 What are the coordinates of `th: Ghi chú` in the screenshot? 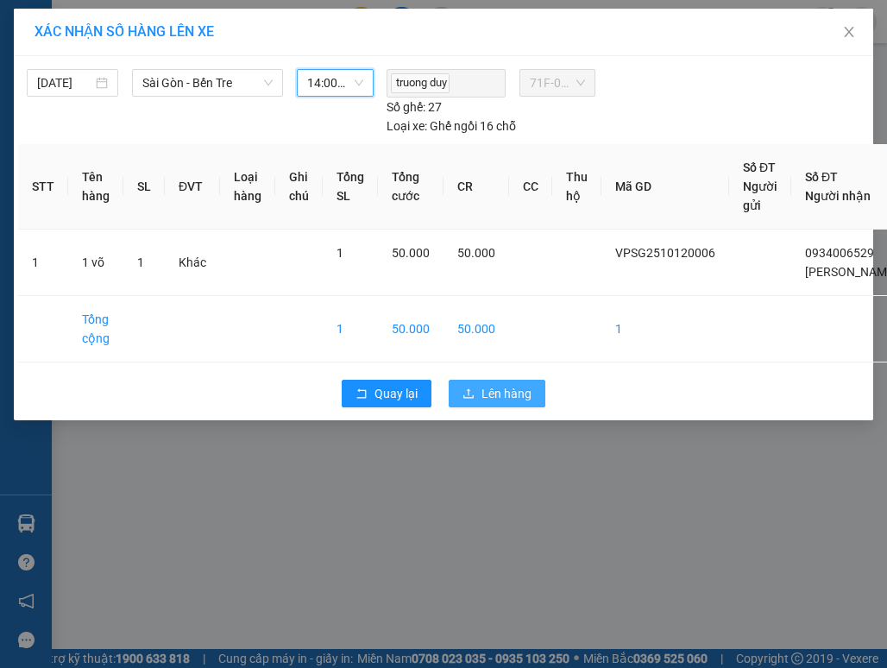 It's located at (299, 186).